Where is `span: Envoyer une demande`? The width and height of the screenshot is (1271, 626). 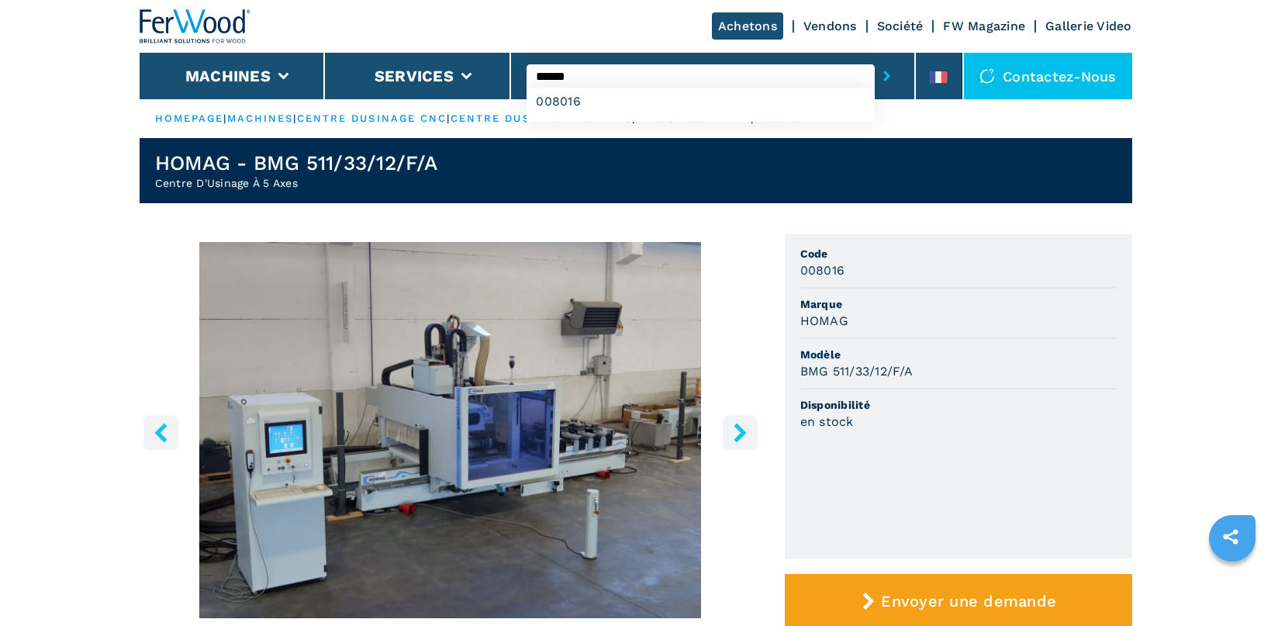
span: Envoyer une demande is located at coordinates (969, 601).